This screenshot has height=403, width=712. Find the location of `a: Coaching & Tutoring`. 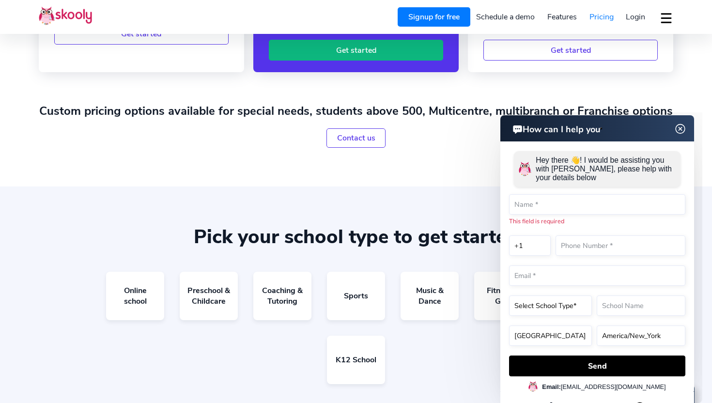

a: Coaching & Tutoring is located at coordinates (282, 296).